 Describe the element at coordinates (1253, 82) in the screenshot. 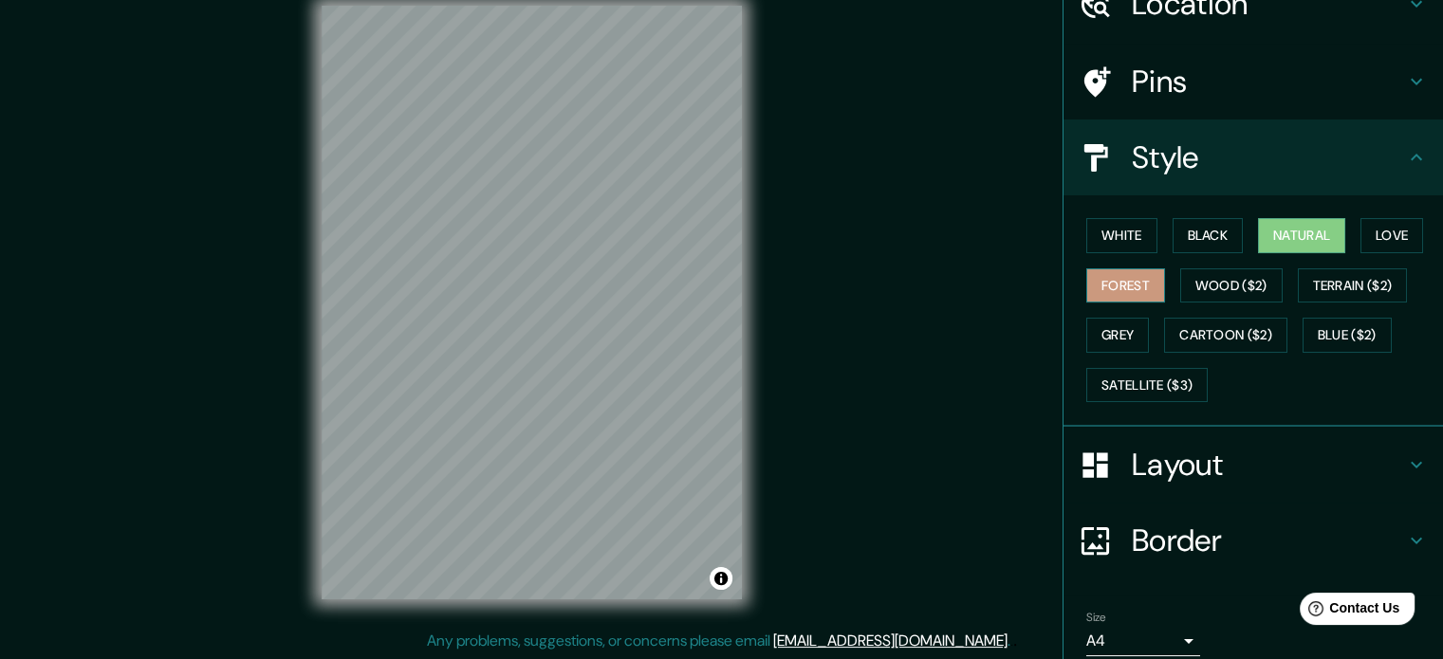

I see `div: Pins` at that location.